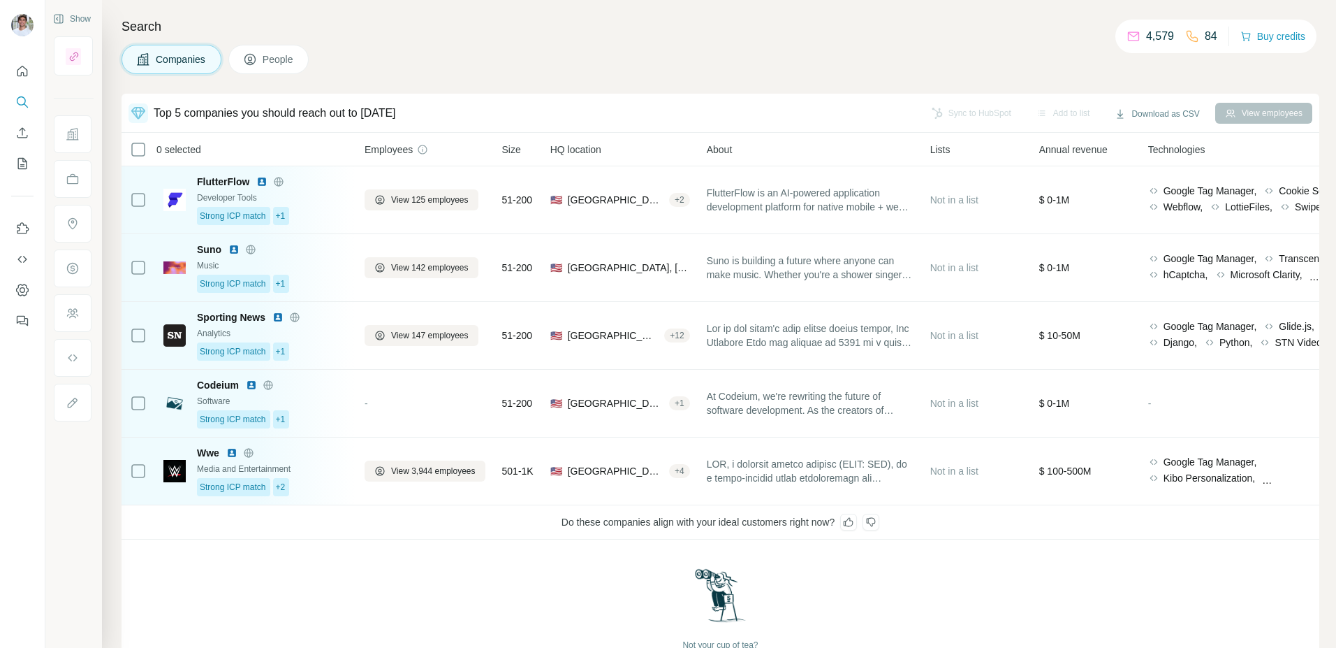  Describe the element at coordinates (1060, 335) in the screenshot. I see `span: $ 10-50M` at that location.